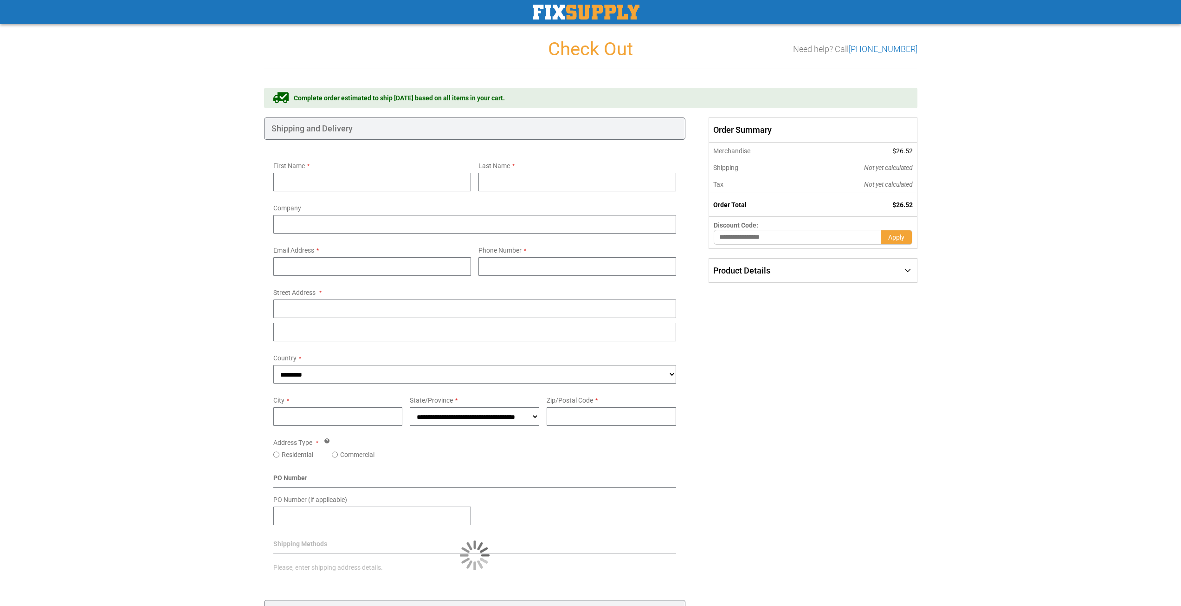 This screenshot has width=1181, height=606. I want to click on h3: Need help? Call, so click(855, 49).